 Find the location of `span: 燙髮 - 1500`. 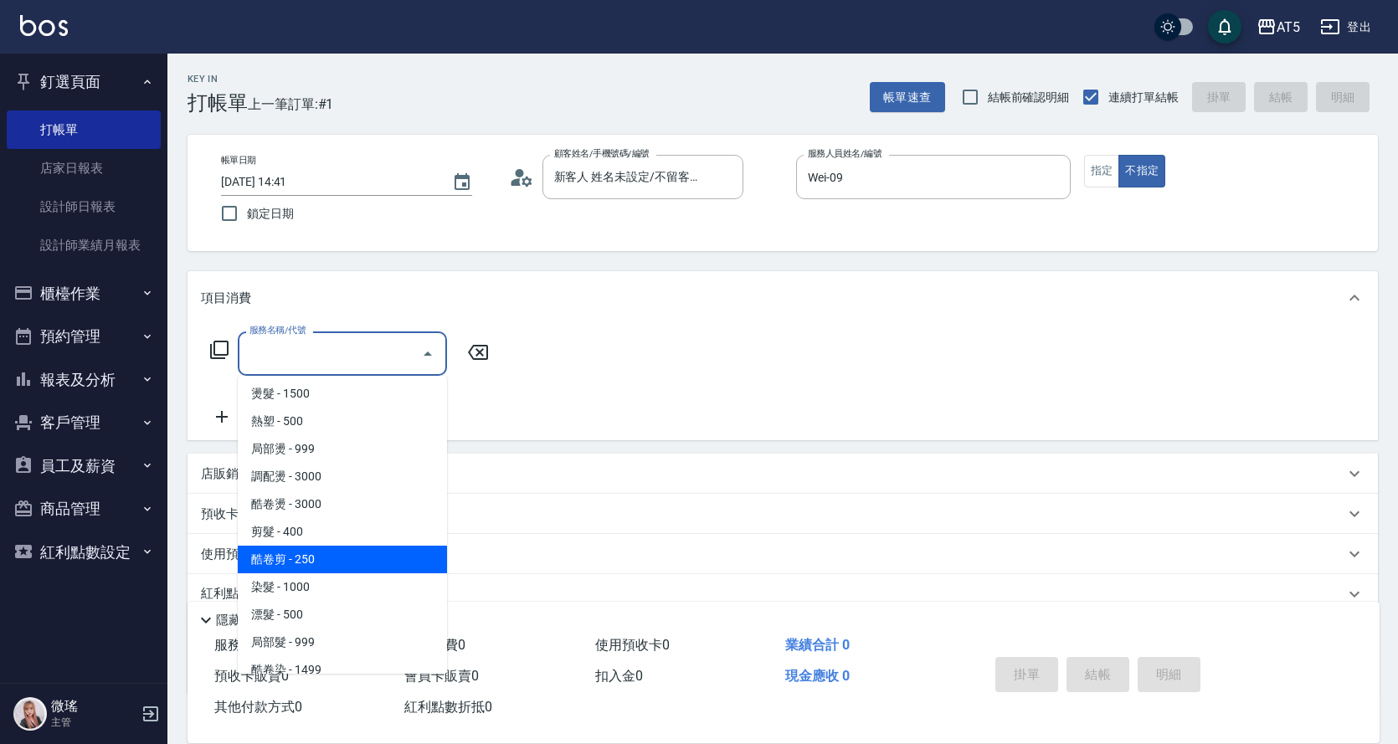

span: 燙髮 - 1500 is located at coordinates (342, 394).